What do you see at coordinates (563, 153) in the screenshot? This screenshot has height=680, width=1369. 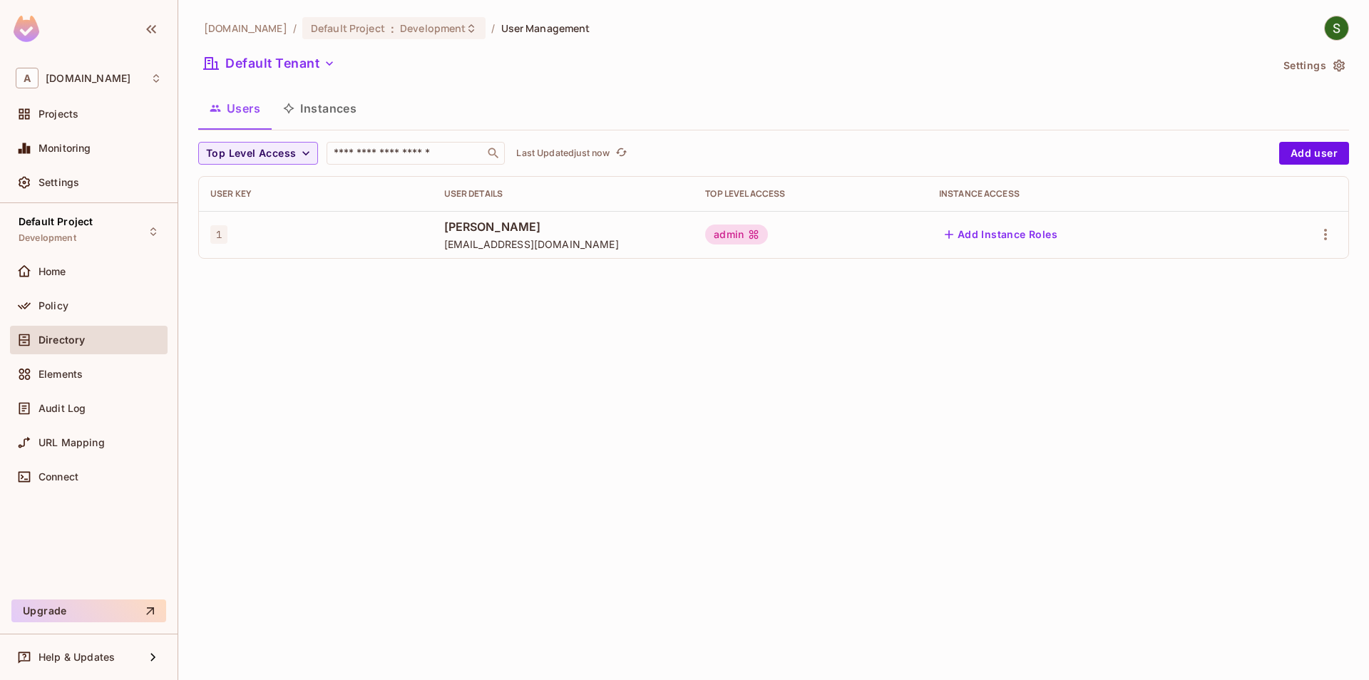 I see `p: Last Updated just now` at bounding box center [563, 153].